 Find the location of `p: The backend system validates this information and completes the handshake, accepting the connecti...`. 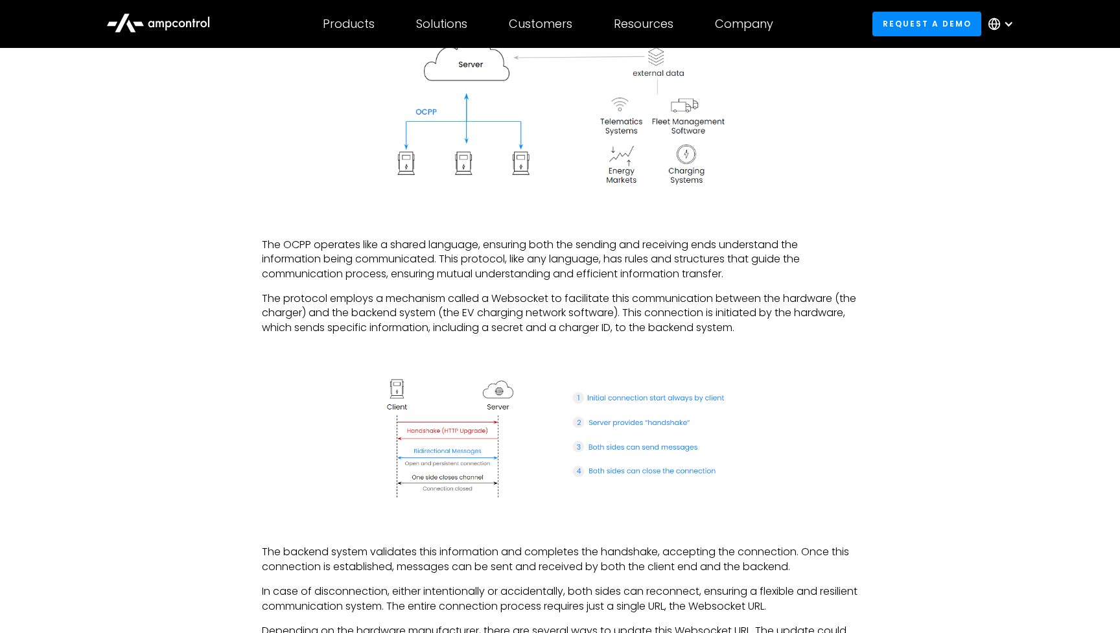

p: The backend system validates this information and completes the handshake, accepting the connecti... is located at coordinates (560, 559).